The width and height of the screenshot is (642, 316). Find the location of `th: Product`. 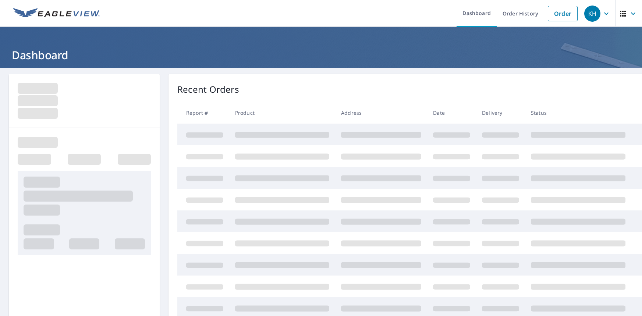

th: Product is located at coordinates (282, 113).